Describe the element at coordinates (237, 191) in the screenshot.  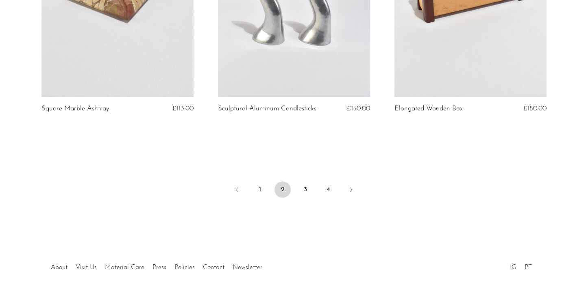
I see `a: Previous` at that location.